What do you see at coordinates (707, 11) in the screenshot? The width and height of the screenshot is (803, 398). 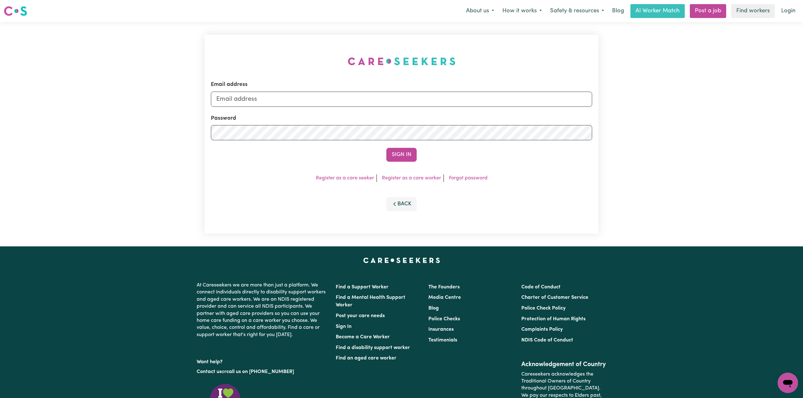 I see `a: Post a job` at bounding box center [707, 11].